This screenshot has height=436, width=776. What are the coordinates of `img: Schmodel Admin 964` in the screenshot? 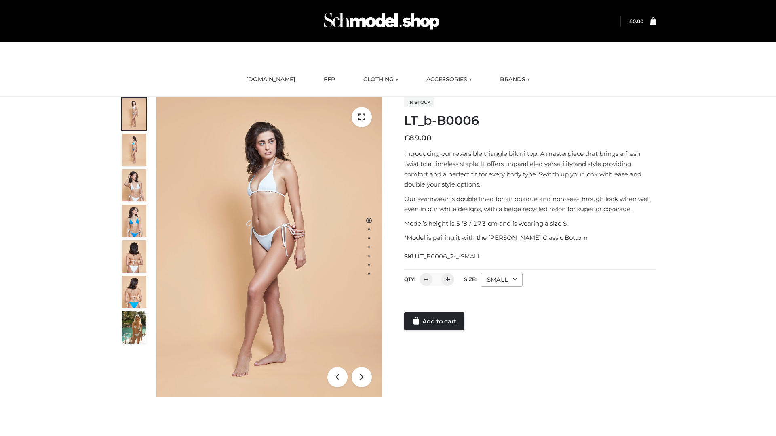 It's located at (381, 21).